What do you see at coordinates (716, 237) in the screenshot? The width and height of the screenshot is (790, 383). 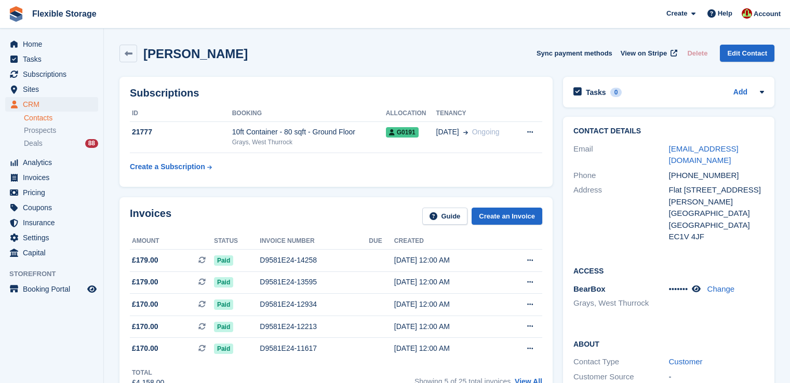 I see `div: EC1V 4JF` at bounding box center [716, 237].